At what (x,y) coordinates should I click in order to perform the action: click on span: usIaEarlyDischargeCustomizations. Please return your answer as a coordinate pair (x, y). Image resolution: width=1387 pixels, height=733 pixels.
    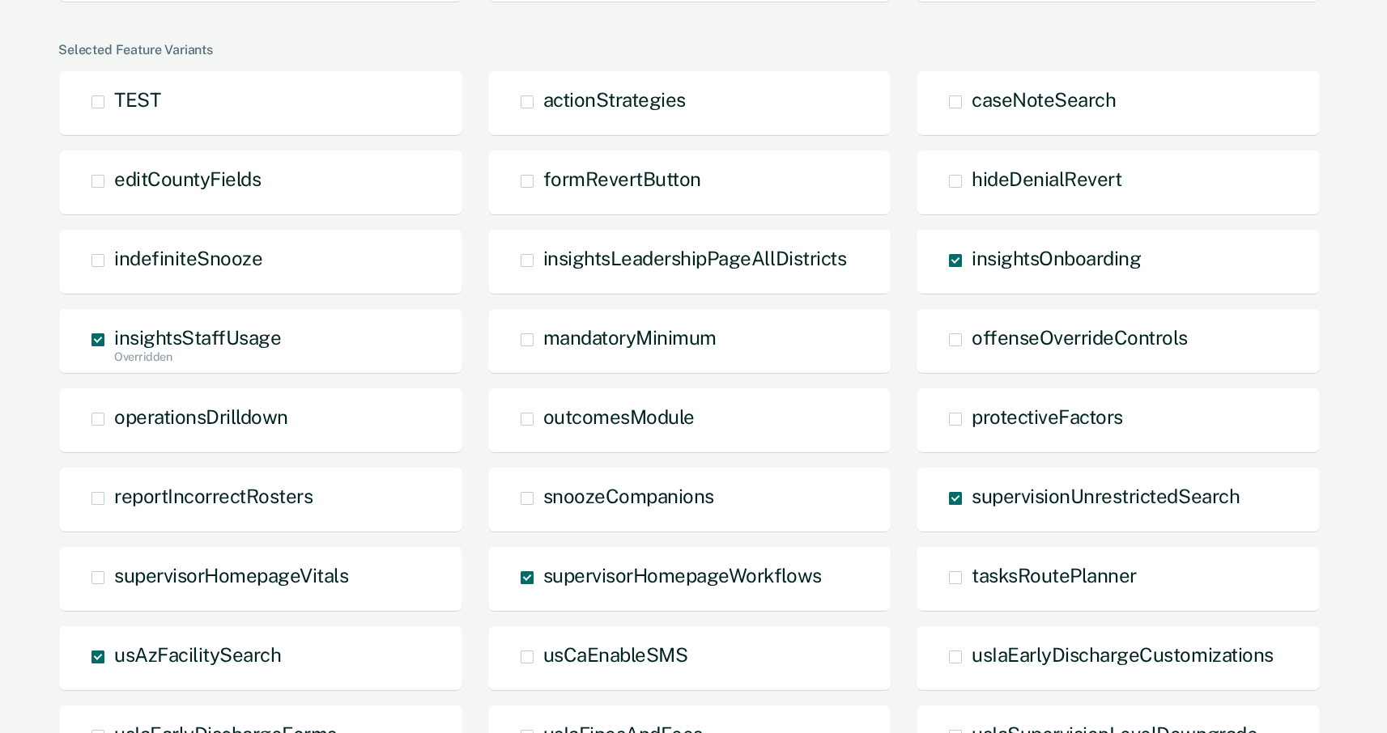
    Looking at the image, I should click on (1122, 655).